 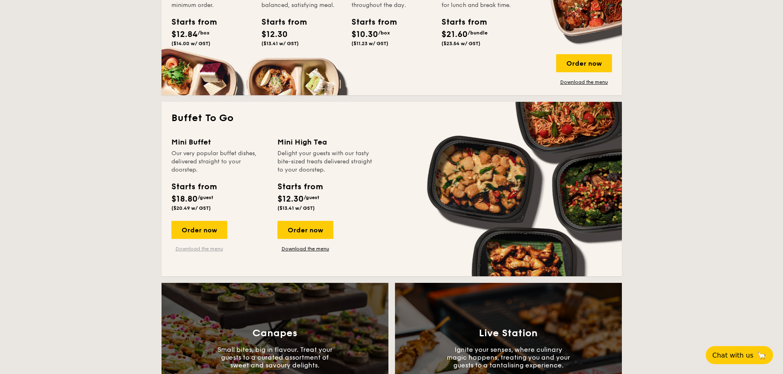 What do you see at coordinates (219, 142) in the screenshot?
I see `div: Mini Buffet` at bounding box center [219, 142].